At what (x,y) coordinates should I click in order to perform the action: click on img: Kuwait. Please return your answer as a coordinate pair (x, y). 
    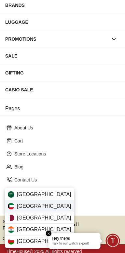
    Looking at the image, I should click on (11, 206).